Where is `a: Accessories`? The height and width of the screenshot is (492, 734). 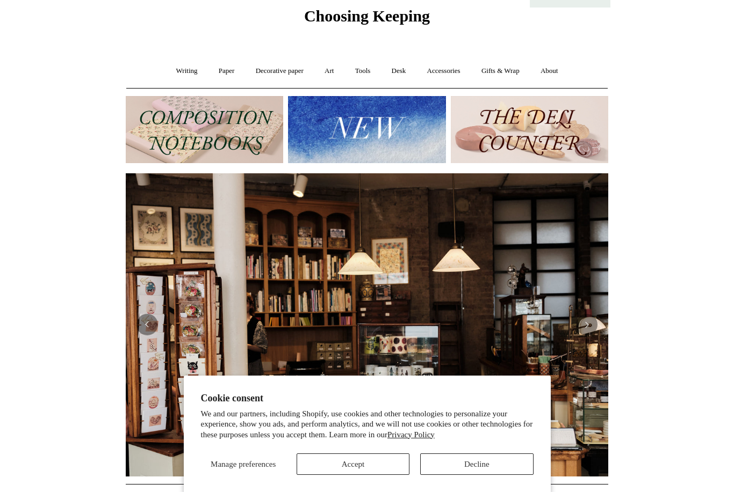
a: Accessories is located at coordinates (444, 71).